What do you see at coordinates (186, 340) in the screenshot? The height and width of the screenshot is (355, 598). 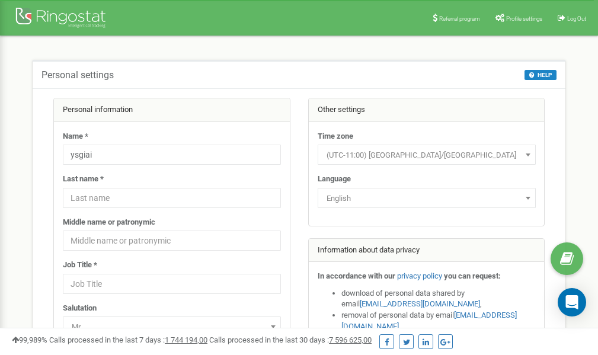 I see `u: 1 744 194,00` at bounding box center [186, 340].